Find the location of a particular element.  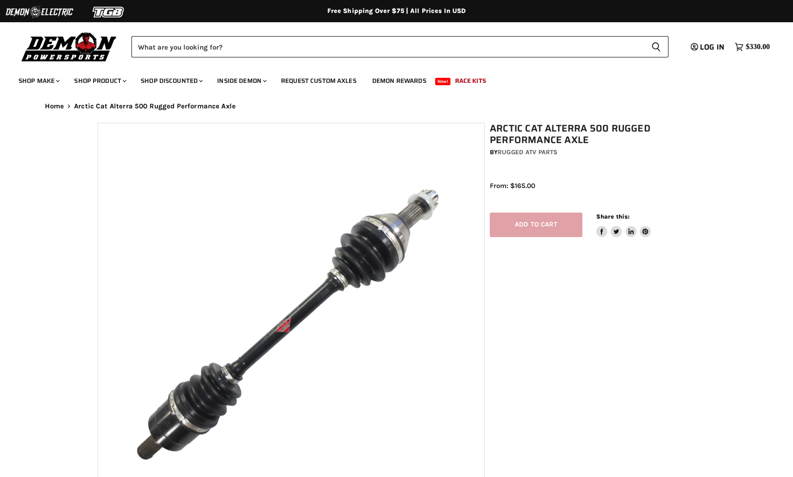

a: Rugged ATV Parts is located at coordinates (527, 152).